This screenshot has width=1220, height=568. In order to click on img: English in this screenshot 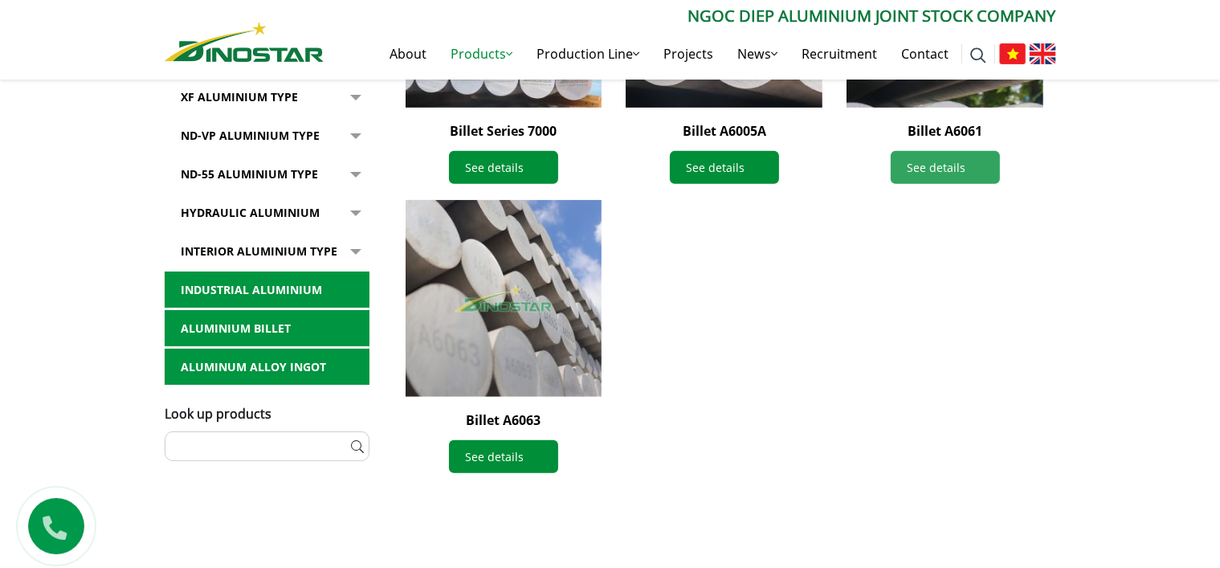, I will do `click(1042, 54)`.